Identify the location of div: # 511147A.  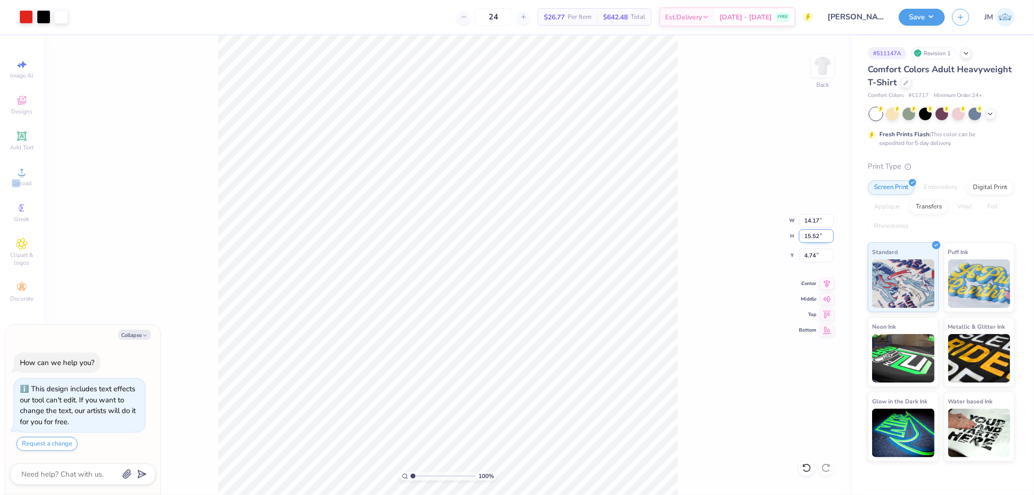
(887, 53).